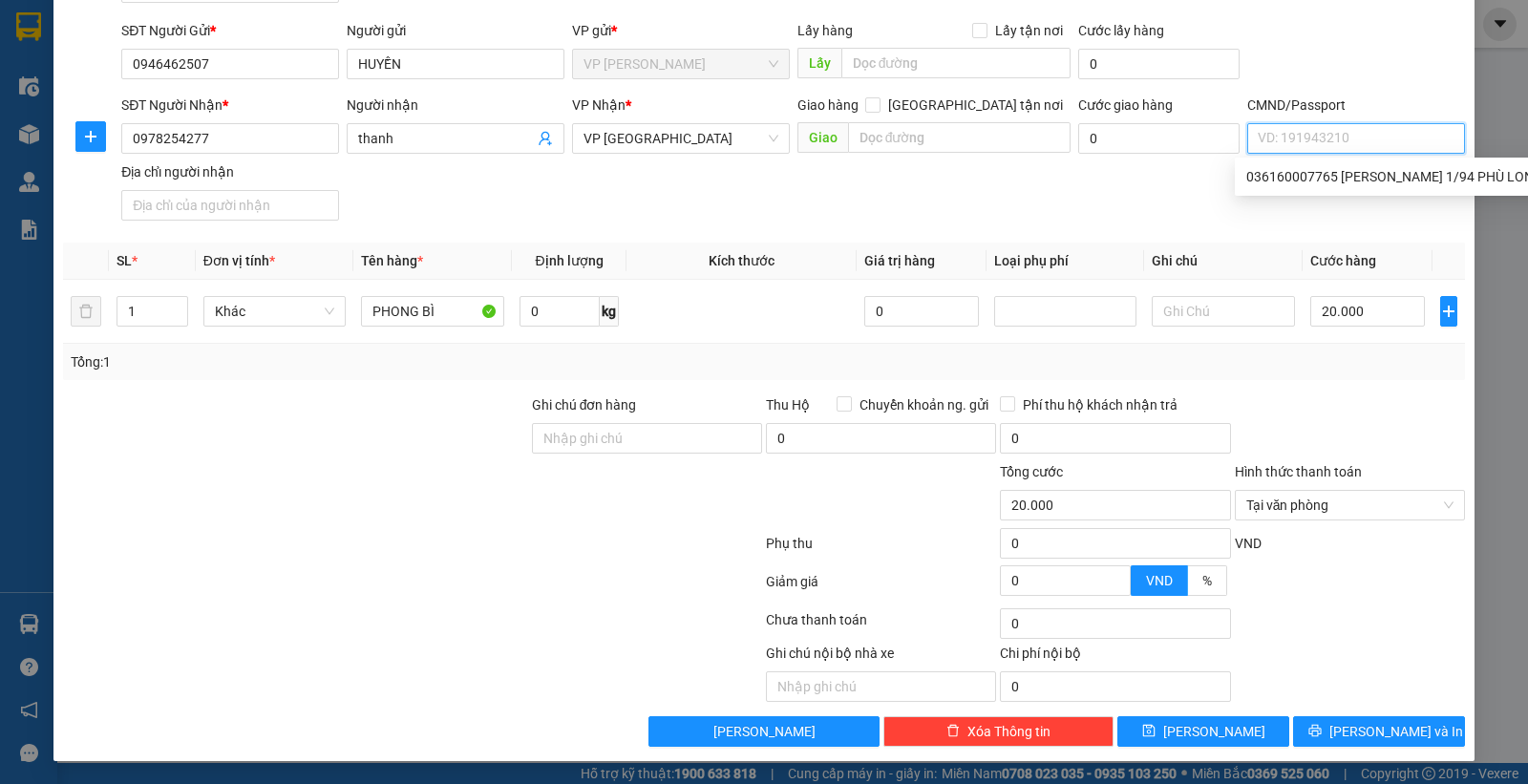 The height and width of the screenshot is (784, 1528). Describe the element at coordinates (1342, 260) in the screenshot. I see `span: Cước hàng` at that location.